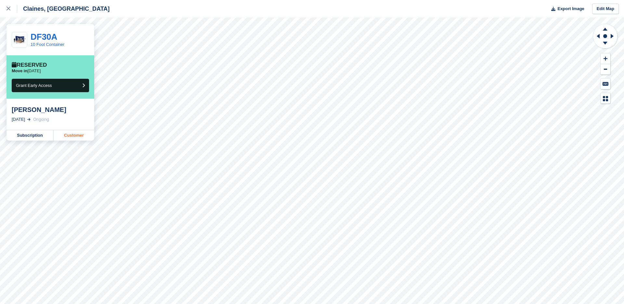  Describe the element at coordinates (606, 59) in the screenshot. I see `button: Zoom In` at that location.